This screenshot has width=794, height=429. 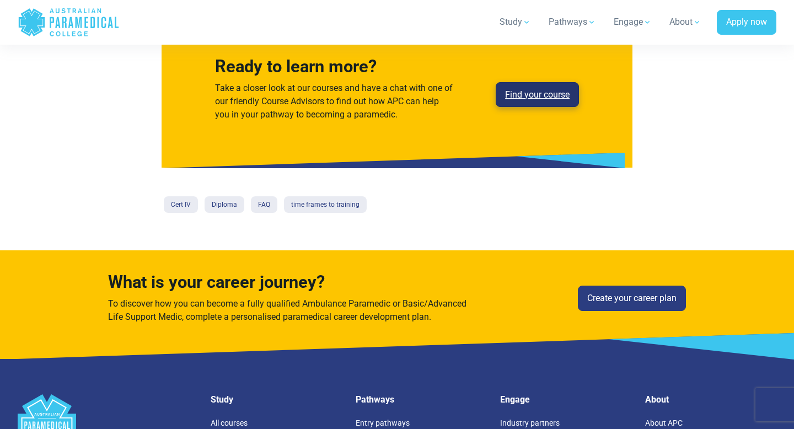 I want to click on a: Australian Paramedical College, so click(x=68, y=22).